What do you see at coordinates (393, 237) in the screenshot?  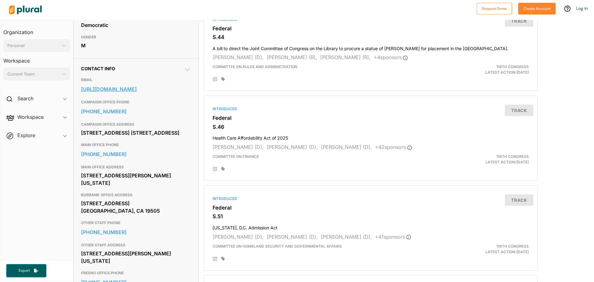 I see `span: + 41 sponsor s` at bounding box center [393, 237].